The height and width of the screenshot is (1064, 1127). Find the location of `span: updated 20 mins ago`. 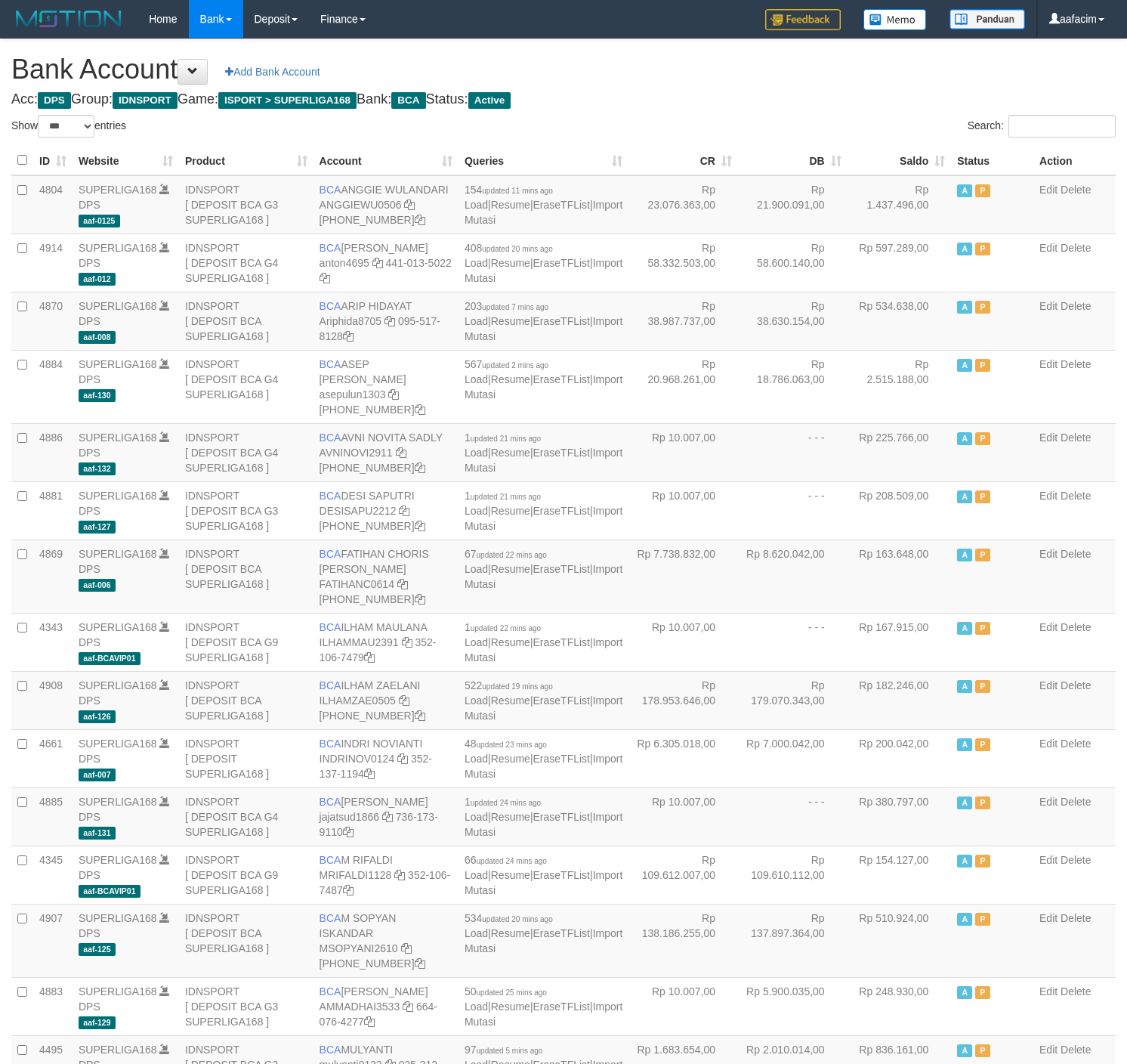

span: updated 20 mins ago is located at coordinates (517, 249).